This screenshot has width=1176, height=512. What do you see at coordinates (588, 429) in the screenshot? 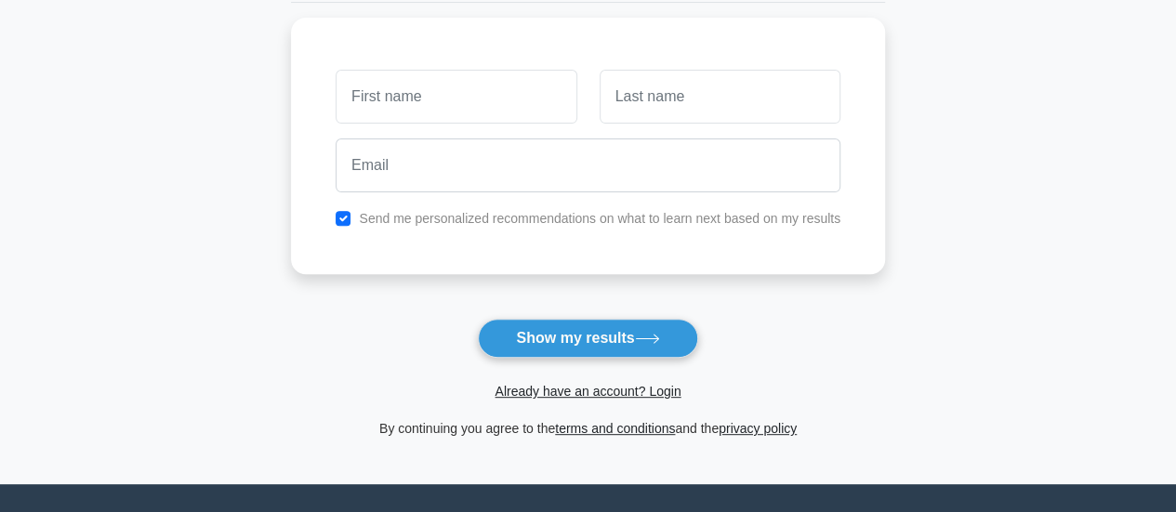
I see `div: By continuing you agree to the and the` at bounding box center [588, 429].